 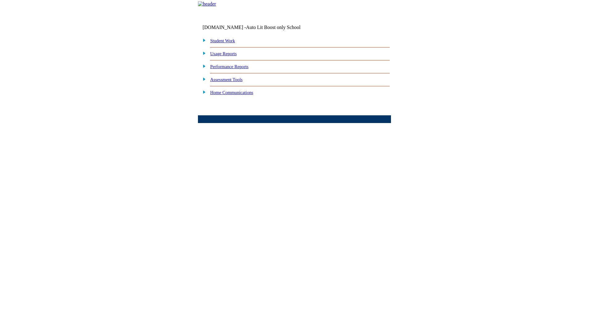 What do you see at coordinates (232, 92) in the screenshot?
I see `a: Home Communications` at bounding box center [232, 92].